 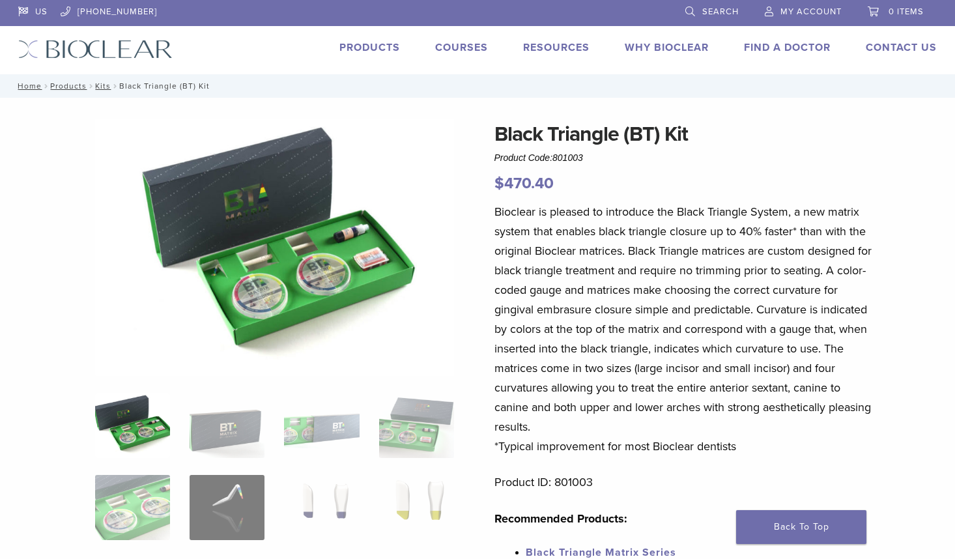 I want to click on a: Why Bioclear, so click(x=666, y=48).